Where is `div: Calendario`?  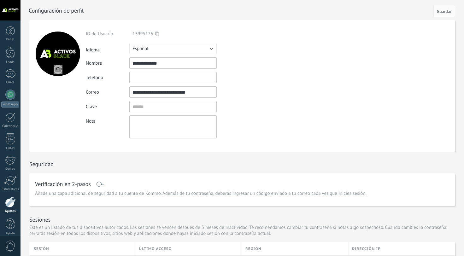 div: Calendario is located at coordinates (10, 126).